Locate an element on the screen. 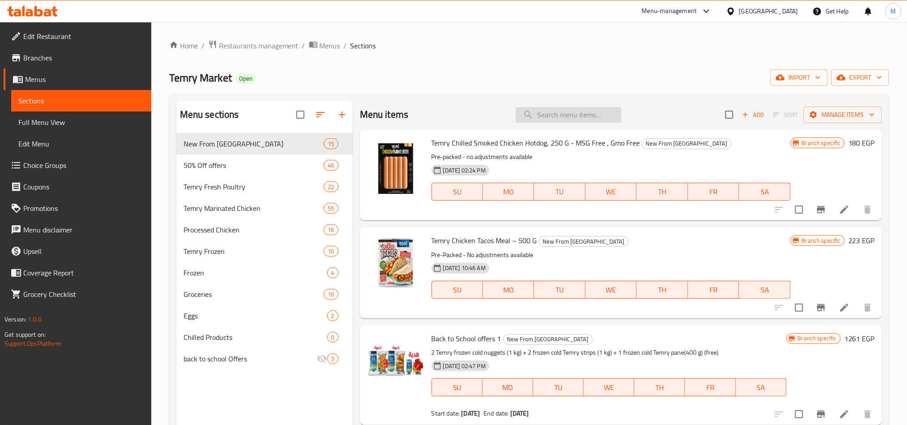  span: Temry Chilled Smoked Chicken Hotdog, 250 G - MSG Free , Gmo Free is located at coordinates (536, 143).